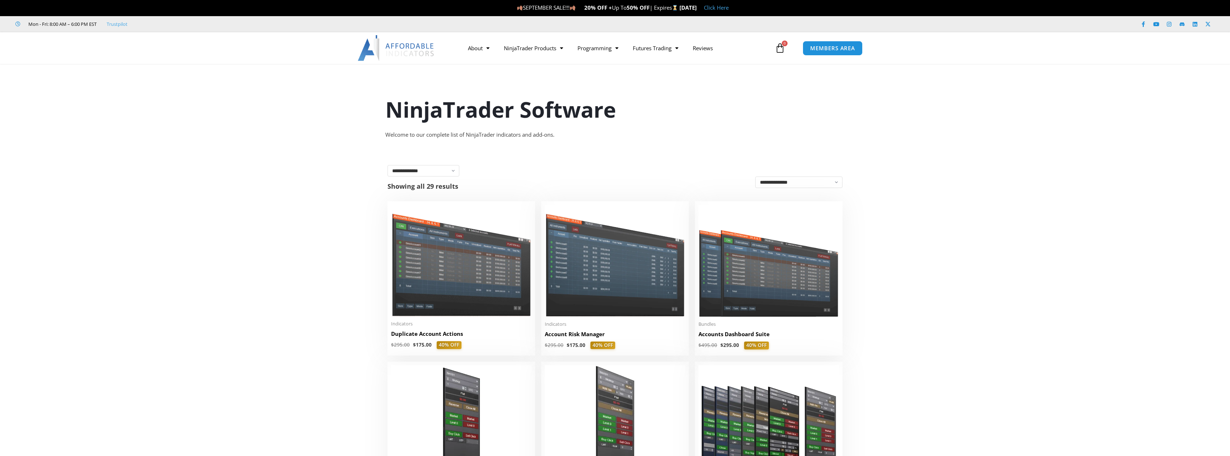  Describe the element at coordinates (832, 48) in the screenshot. I see `span: MEMBERS AREA` at that location.